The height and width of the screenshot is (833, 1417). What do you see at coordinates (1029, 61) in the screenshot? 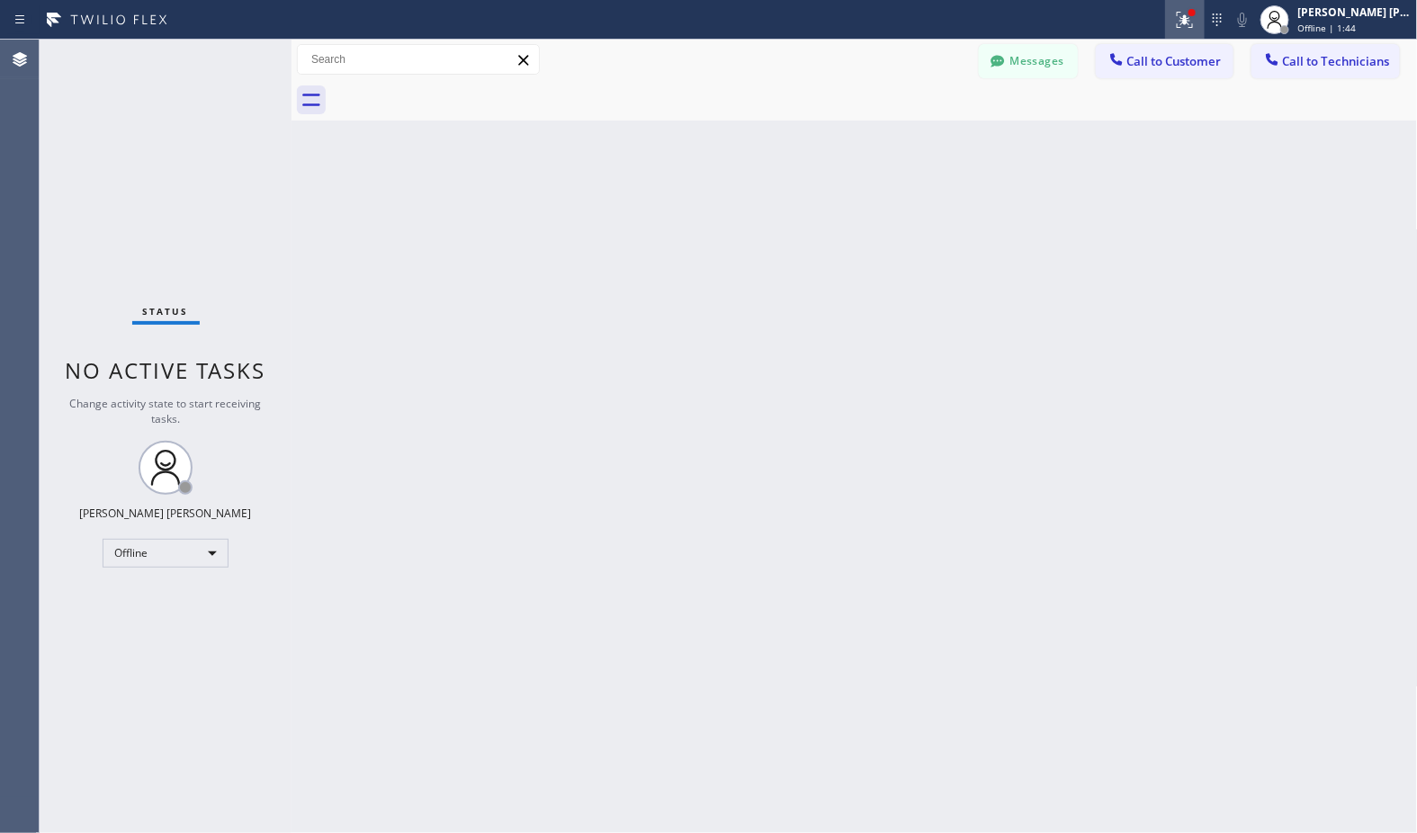
I see `button: Messages` at bounding box center [1029, 61].